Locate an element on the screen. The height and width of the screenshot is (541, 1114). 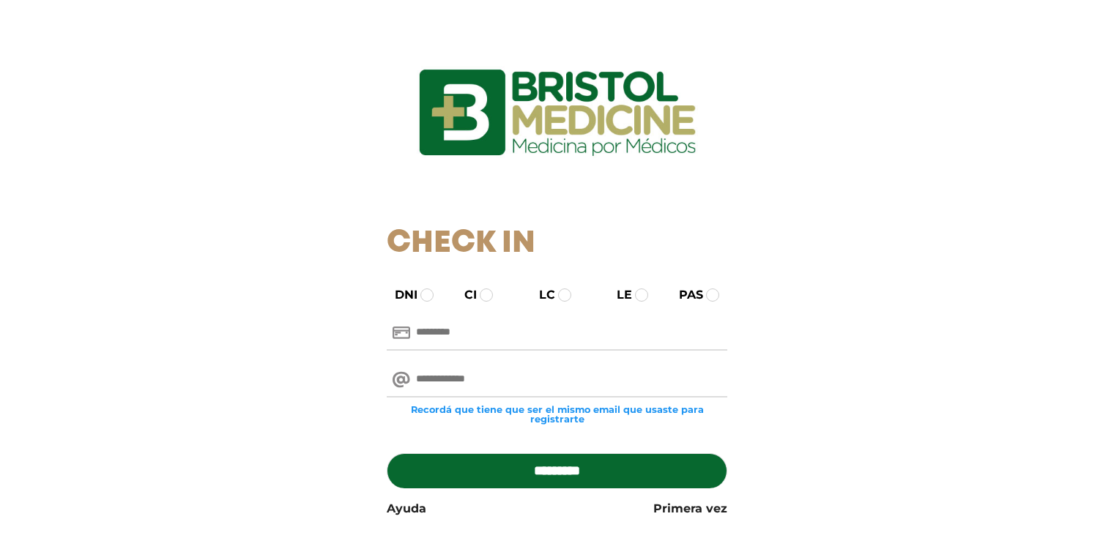
label: PAS is located at coordinates (684, 295).